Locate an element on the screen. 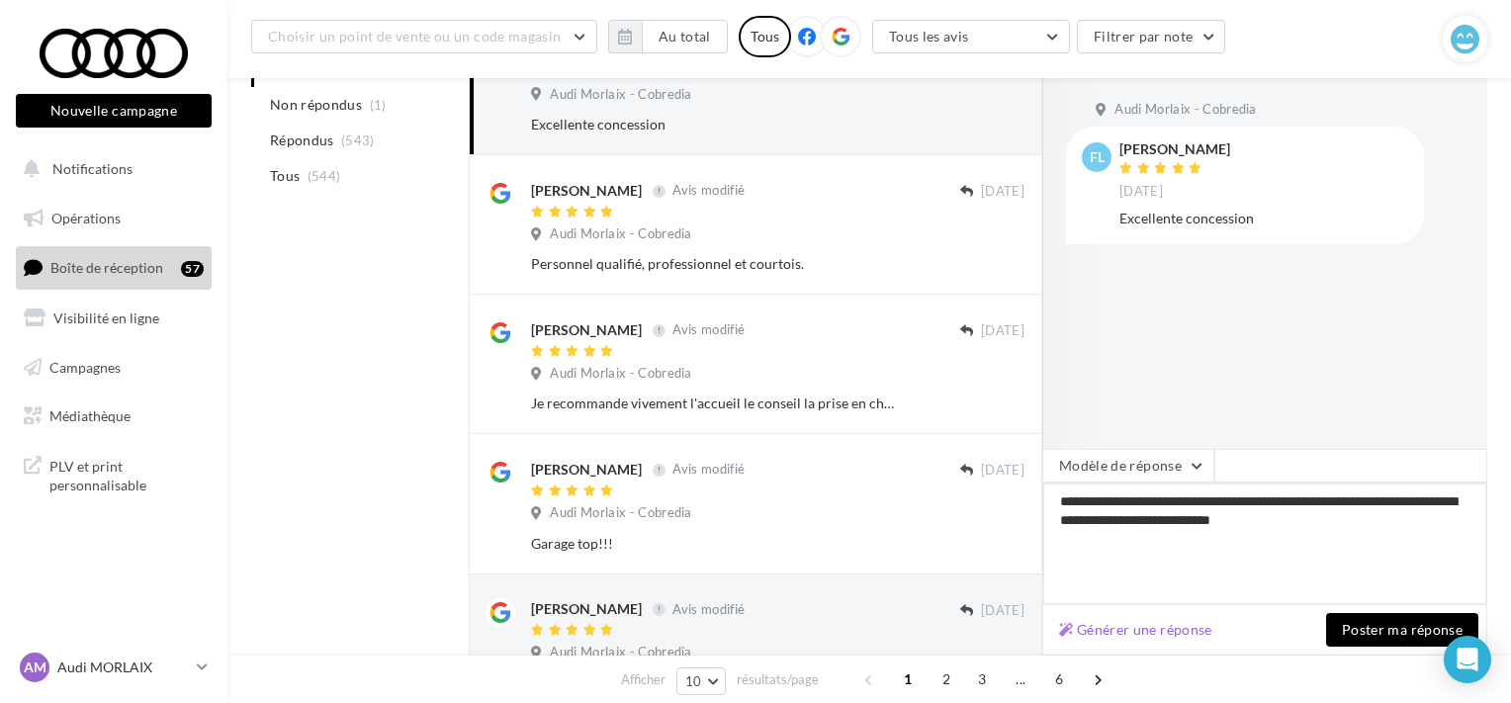 The height and width of the screenshot is (703, 1511). p: Audi MORLAIX is located at coordinates (123, 668).